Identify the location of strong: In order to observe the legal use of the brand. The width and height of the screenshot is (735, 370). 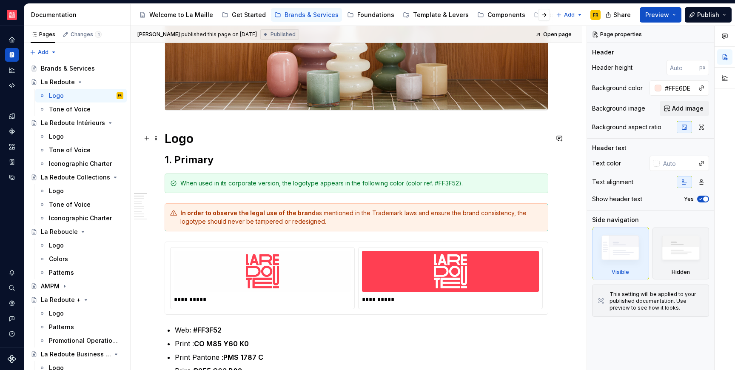
(248, 213).